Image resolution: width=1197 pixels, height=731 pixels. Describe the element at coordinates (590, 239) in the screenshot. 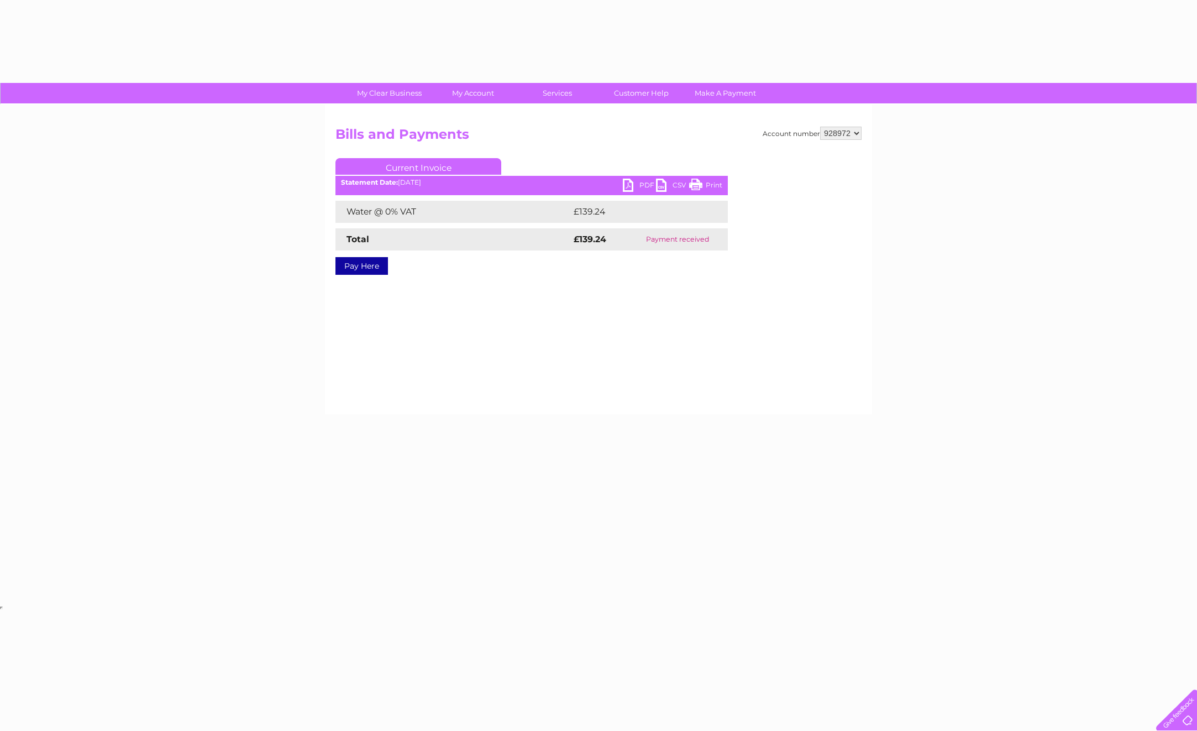

I see `strong: £139.24` at that location.